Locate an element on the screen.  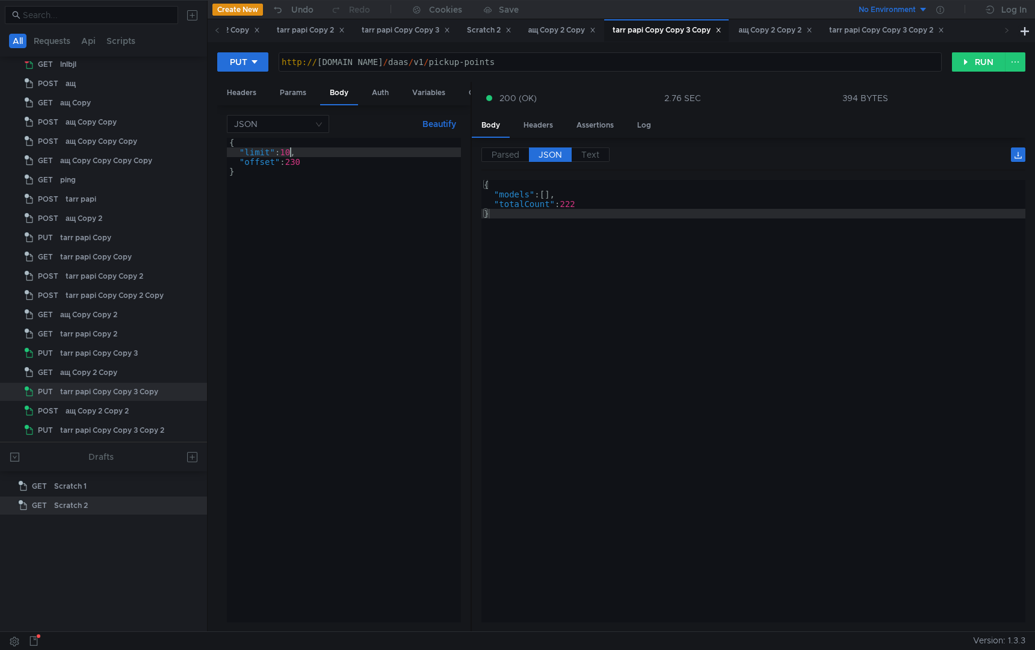
div: lnlbjl is located at coordinates (68, 64).